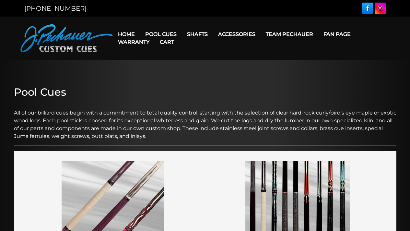 This screenshot has height=231, width=410. Describe the element at coordinates (236, 34) in the screenshot. I see `a: Accessories` at that location.